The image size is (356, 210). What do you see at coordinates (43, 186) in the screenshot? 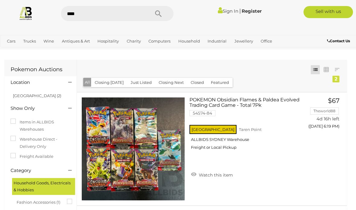
I see `div: Household Goods, Electricals & Hobbies` at bounding box center [43, 186].